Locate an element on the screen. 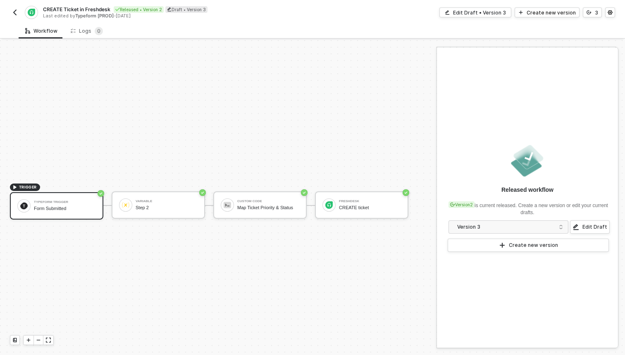 The width and height of the screenshot is (625, 355). button: 3 is located at coordinates (593, 12).